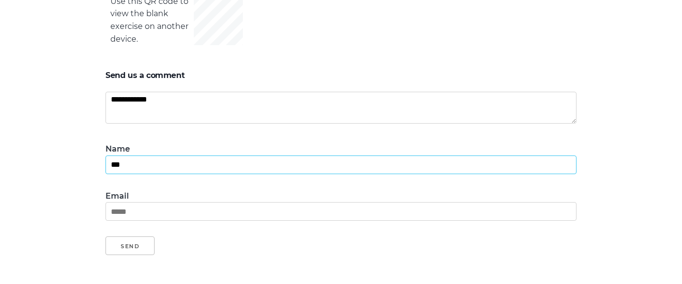 The width and height of the screenshot is (682, 284). What do you see at coordinates (341, 196) in the screenshot?
I see `div: Email` at bounding box center [341, 196].